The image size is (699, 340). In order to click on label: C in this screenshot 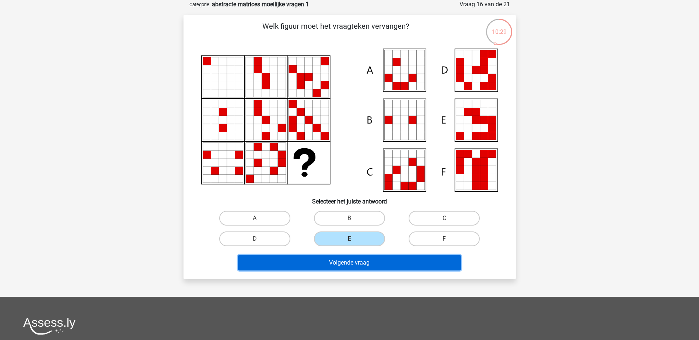, I will do `click(444, 218)`.